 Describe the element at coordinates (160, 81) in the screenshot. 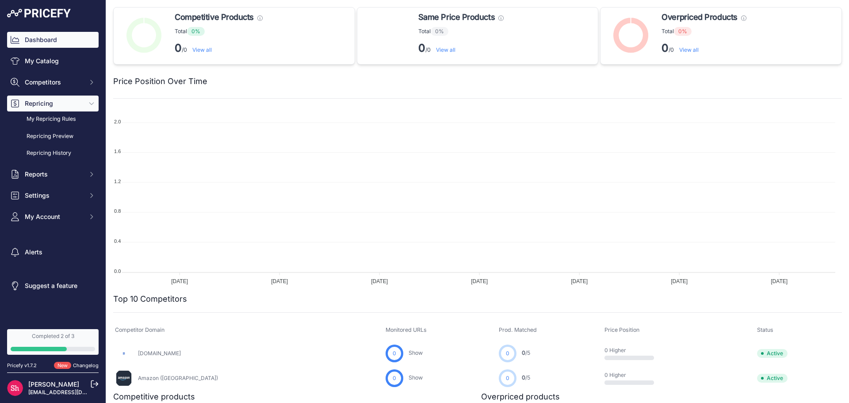

I see `h2: Price Position Over Time` at that location.